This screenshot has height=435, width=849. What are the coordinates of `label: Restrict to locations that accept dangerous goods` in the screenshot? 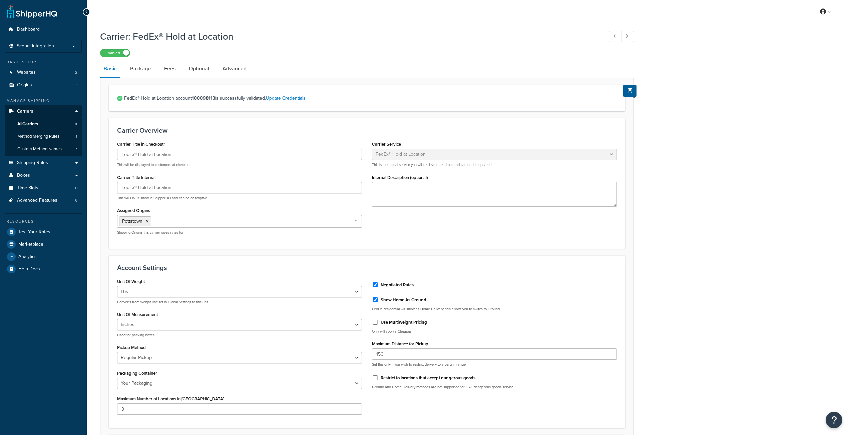 It's located at (428, 378).